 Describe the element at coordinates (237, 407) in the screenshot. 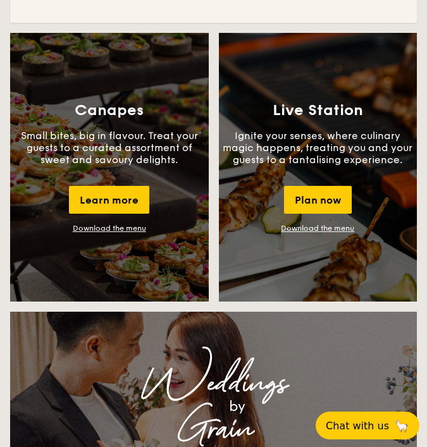

I see `div: by` at that location.